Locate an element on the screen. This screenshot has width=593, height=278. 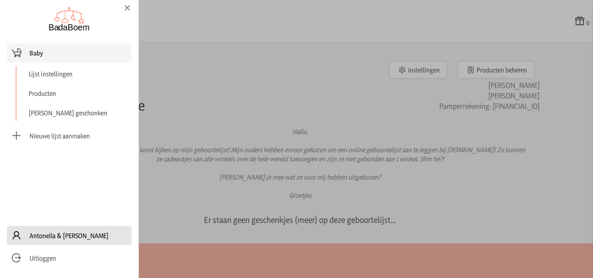
span: Uitloggen is located at coordinates (43, 258).